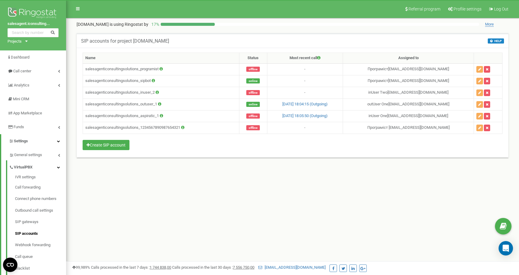 This screenshot has height=275, width=519. Describe the element at coordinates (424, 9) in the screenshot. I see `span: Referral program` at that location.